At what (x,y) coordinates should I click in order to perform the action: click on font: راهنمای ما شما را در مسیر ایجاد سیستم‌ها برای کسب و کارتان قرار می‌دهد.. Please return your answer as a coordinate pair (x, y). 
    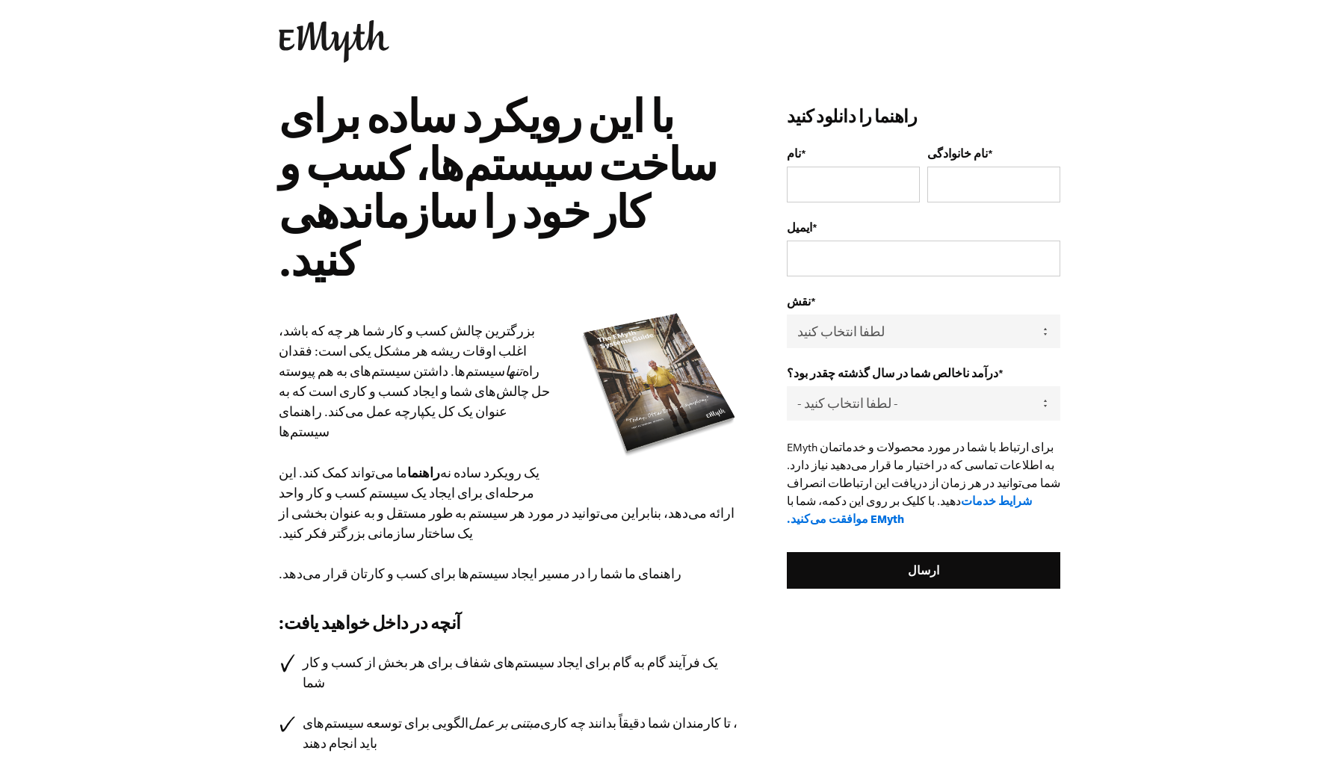
    Looking at the image, I should click on (480, 574).